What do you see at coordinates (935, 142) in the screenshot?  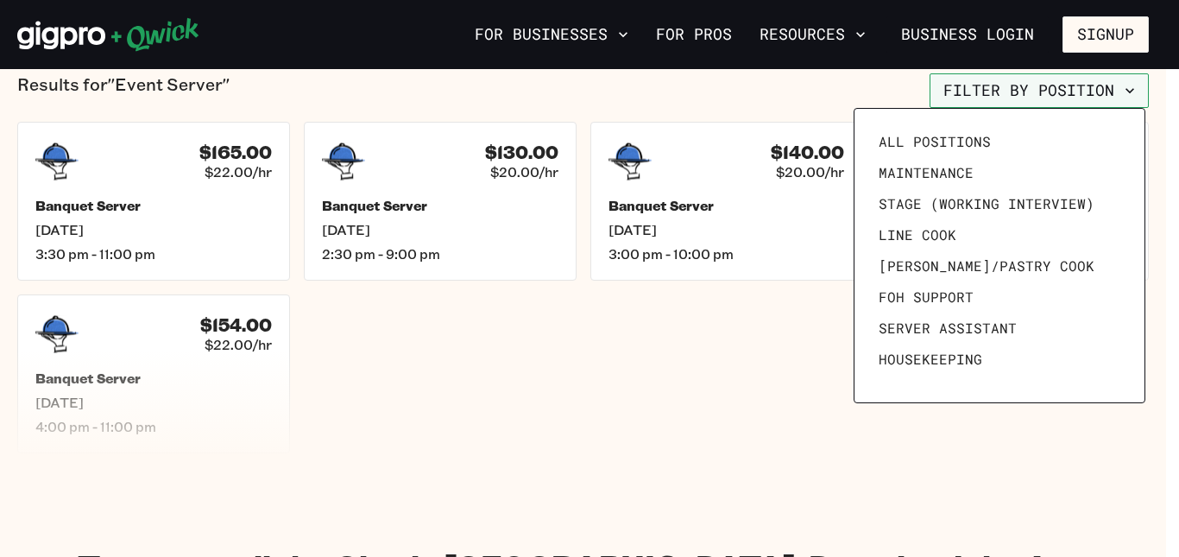 I see `span: All Positions` at bounding box center [935, 142].